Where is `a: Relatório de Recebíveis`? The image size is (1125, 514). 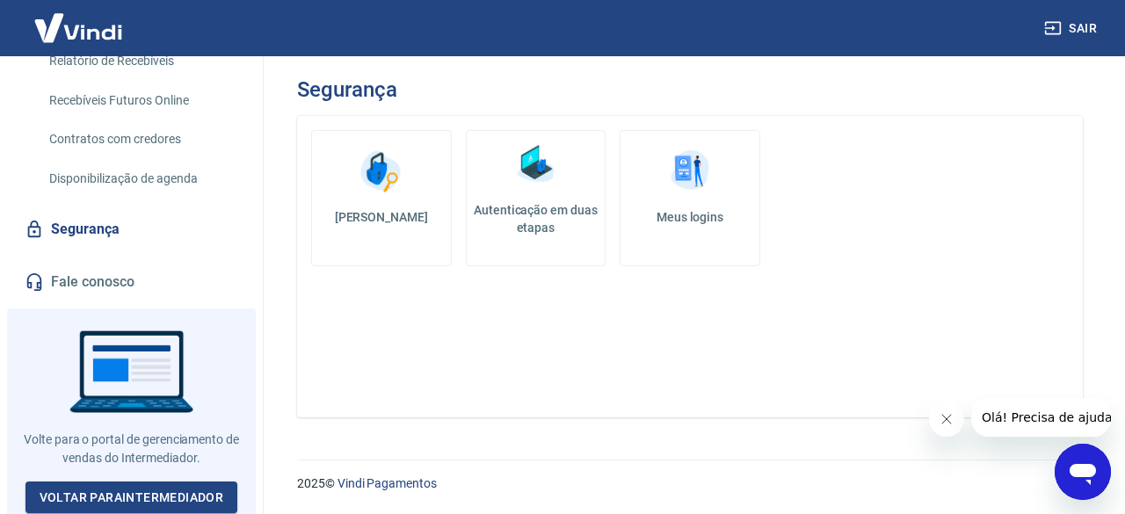 a: Relatório de Recebíveis is located at coordinates (141, 61).